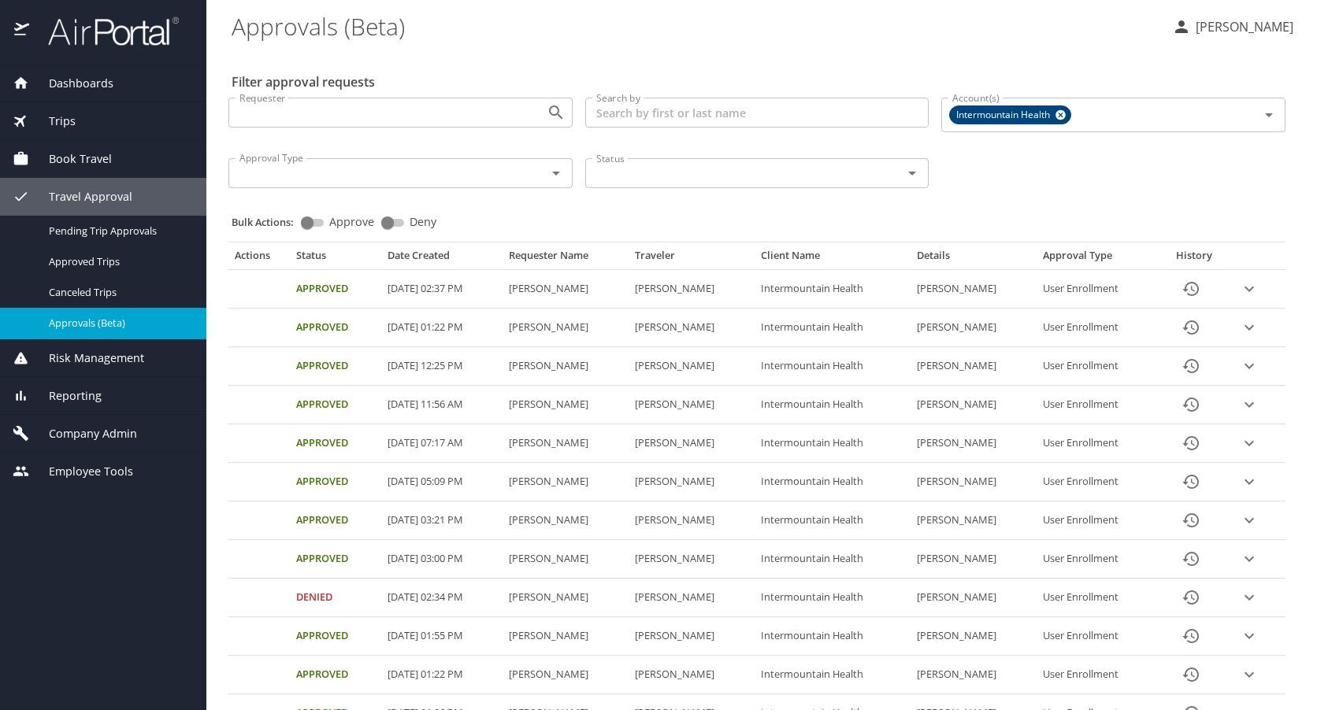 This screenshot has height=710, width=1317. I want to click on th: Traveler, so click(692, 259).